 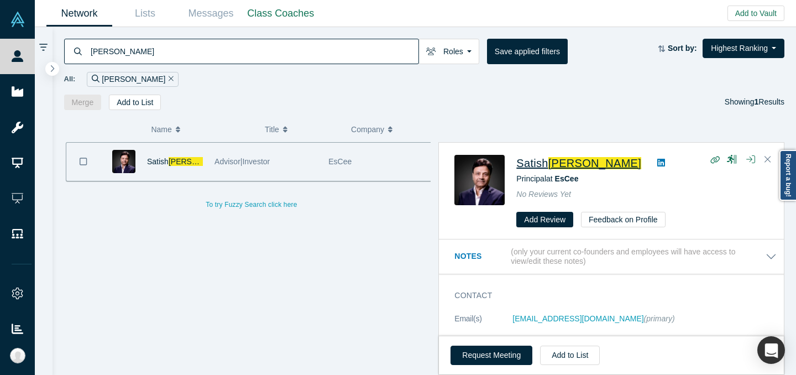 What do you see at coordinates (161, 129) in the screenshot?
I see `span: Name` at bounding box center [161, 129].